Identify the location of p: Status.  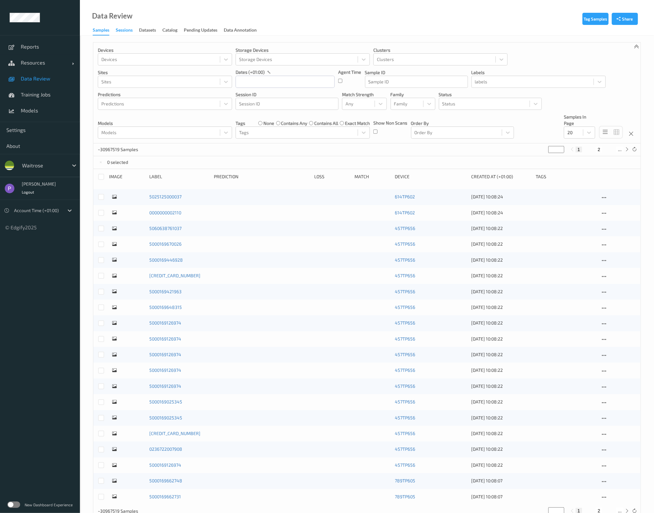
(490, 95).